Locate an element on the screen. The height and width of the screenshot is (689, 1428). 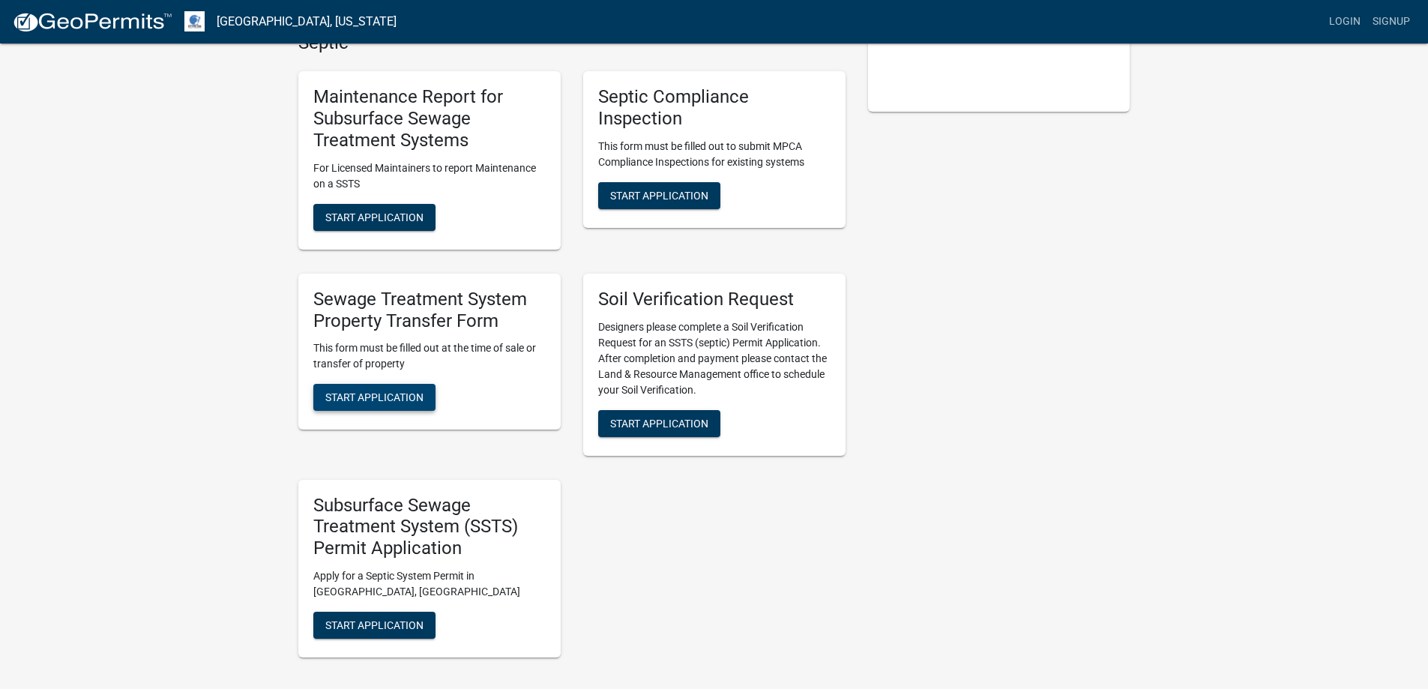
h5: Septic Compliance Inspection is located at coordinates (714, 108).